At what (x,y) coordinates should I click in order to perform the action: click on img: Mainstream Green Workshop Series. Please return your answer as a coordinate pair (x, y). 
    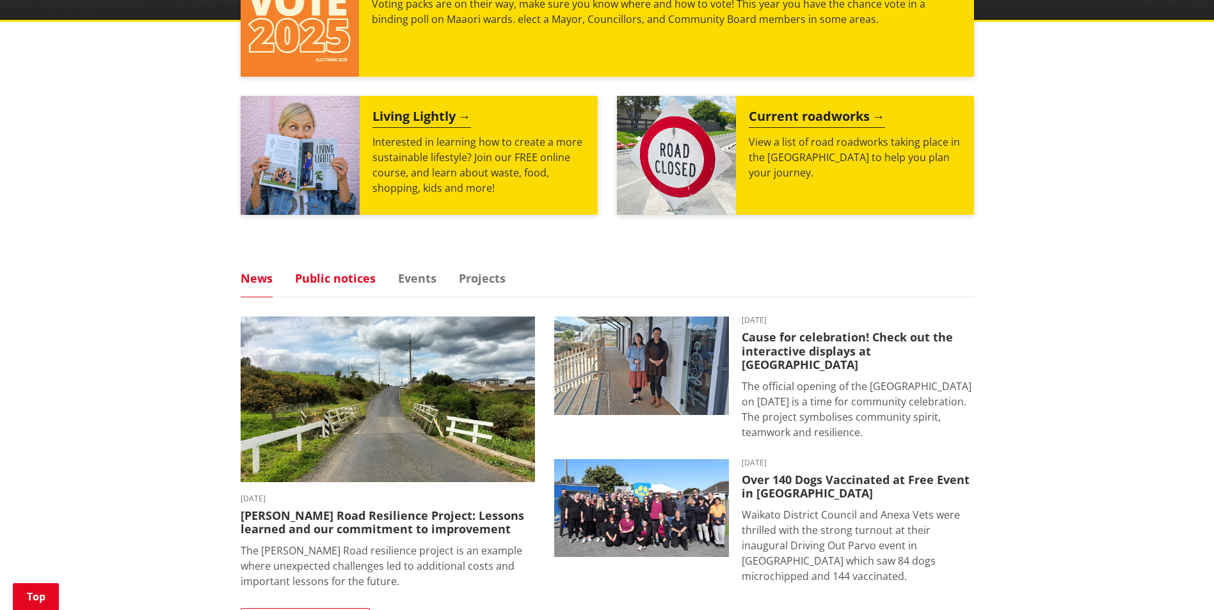
    Looking at the image, I should click on (300, 155).